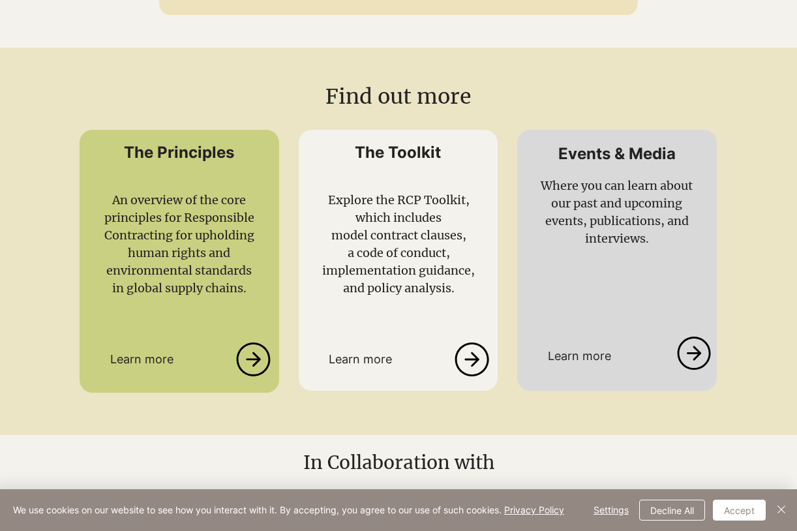 The width and height of the screenshot is (797, 531). I want to click on span: Find out more​, so click(398, 97).